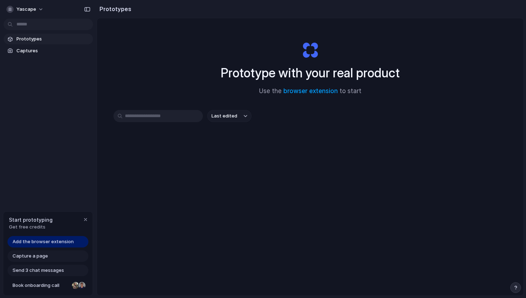  What do you see at coordinates (43, 241) in the screenshot?
I see `span: Add the browser extension` at bounding box center [43, 241].